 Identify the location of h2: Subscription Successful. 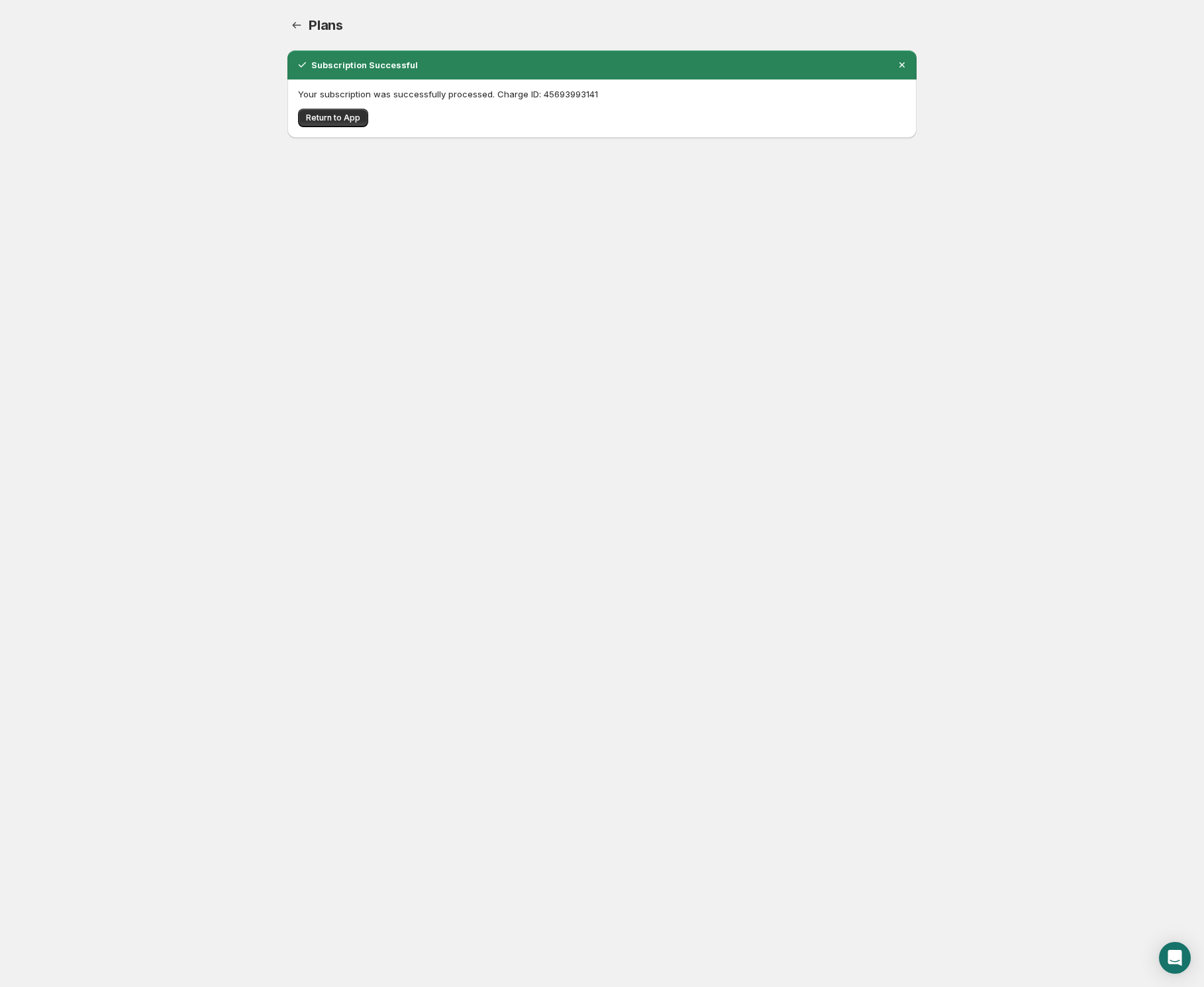
(365, 65).